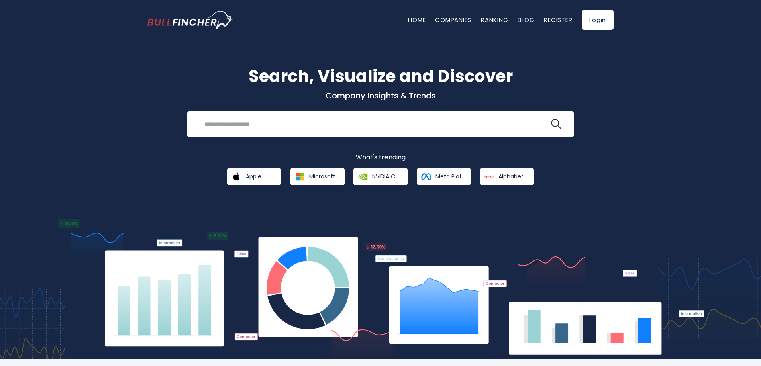  Describe the element at coordinates (556, 124) in the screenshot. I see `img: search icon` at that location.